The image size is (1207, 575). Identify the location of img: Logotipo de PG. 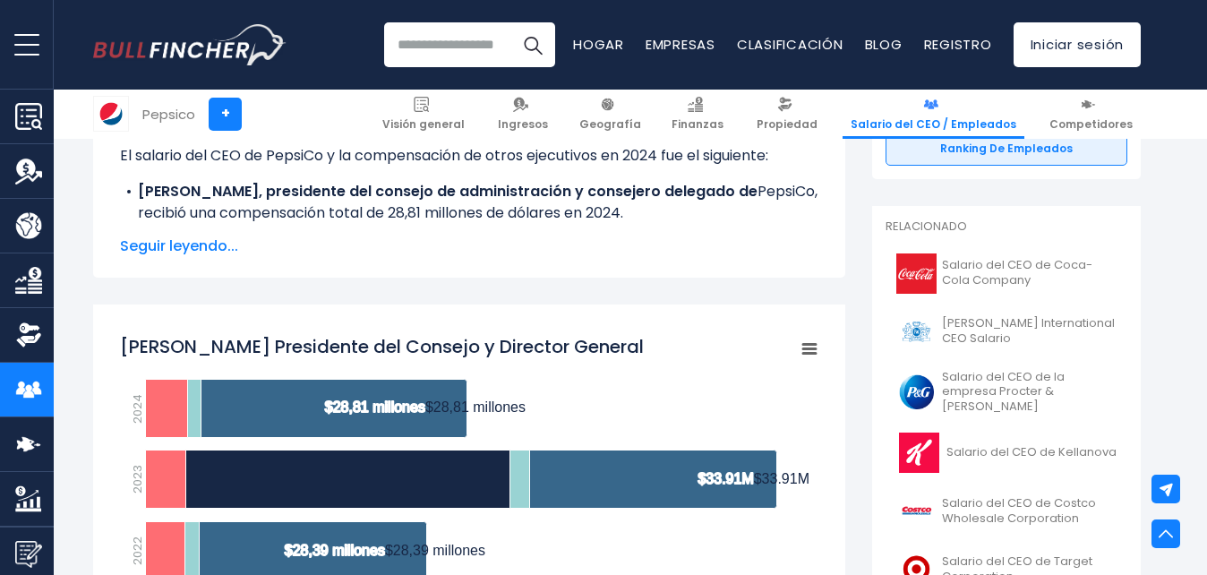
(916, 391).